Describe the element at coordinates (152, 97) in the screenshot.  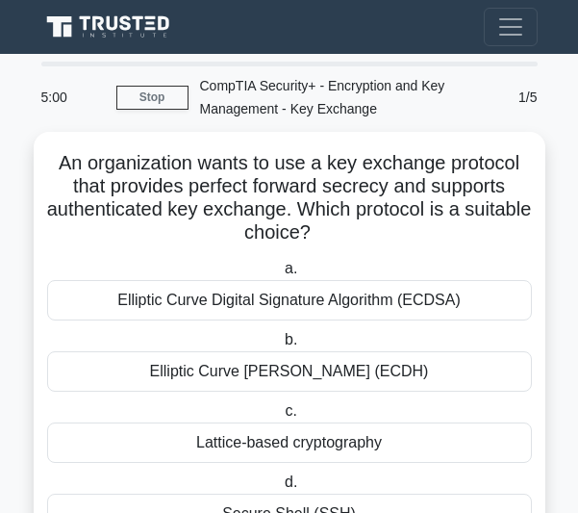
I see `a: Stop` at that location.